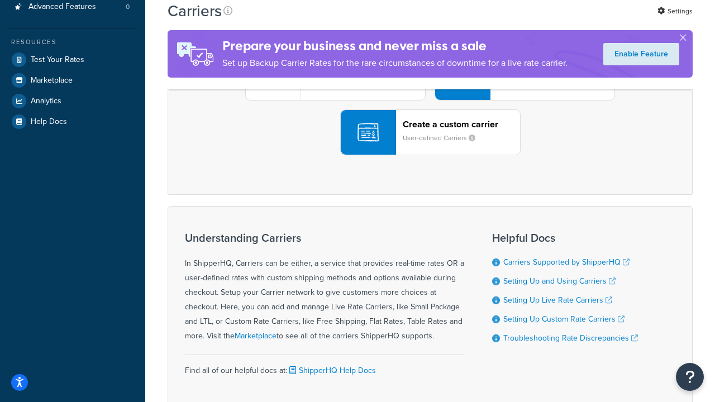 The height and width of the screenshot is (402, 715). Describe the element at coordinates (58, 60) in the screenshot. I see `span: Test Your Rates` at that location.